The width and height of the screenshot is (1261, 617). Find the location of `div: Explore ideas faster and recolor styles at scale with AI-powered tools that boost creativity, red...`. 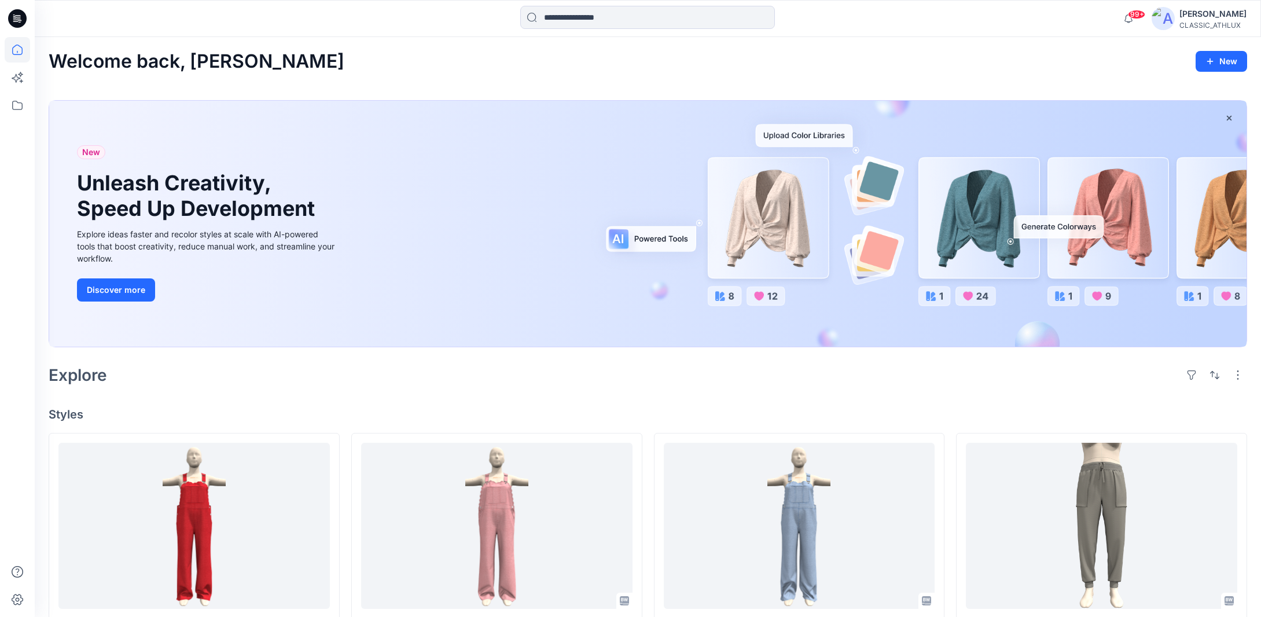

div: Explore ideas faster and recolor styles at scale with AI-powered tools that boost creativity, red... is located at coordinates (207, 246).